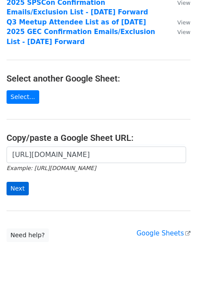 The image size is (197, 283). I want to click on input: Next, so click(17, 188).